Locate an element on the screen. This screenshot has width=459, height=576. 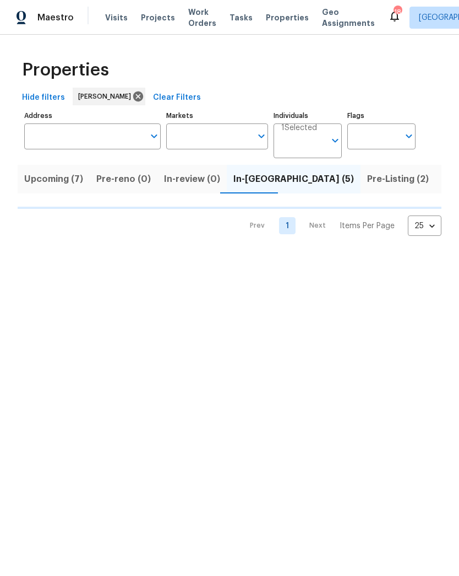
div: 25 is located at coordinates (425, 226).